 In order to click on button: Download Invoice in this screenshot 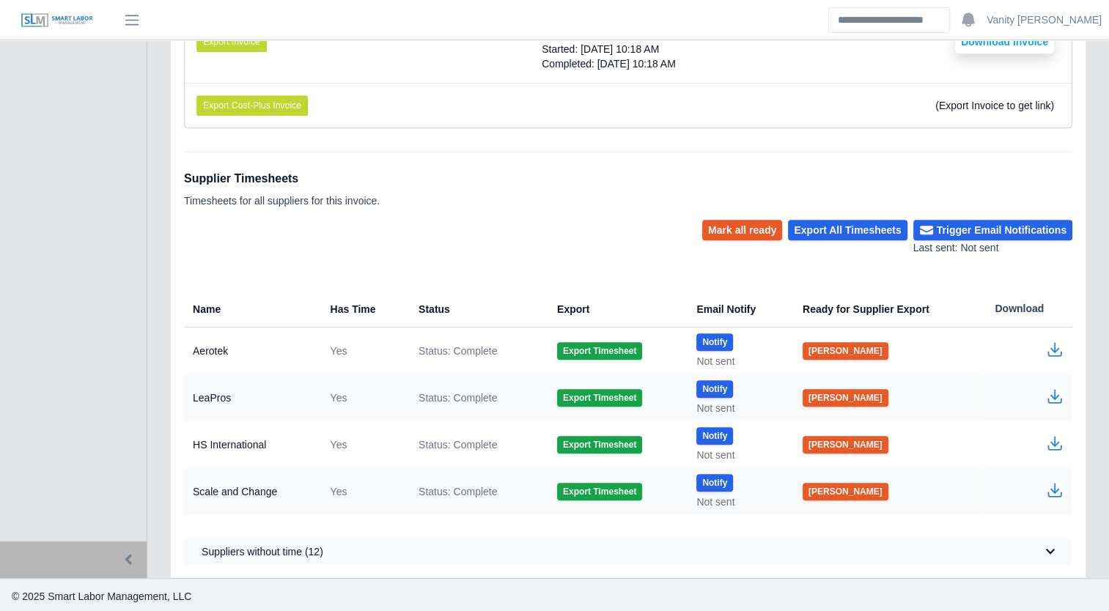, I will do `click(1004, 42)`.